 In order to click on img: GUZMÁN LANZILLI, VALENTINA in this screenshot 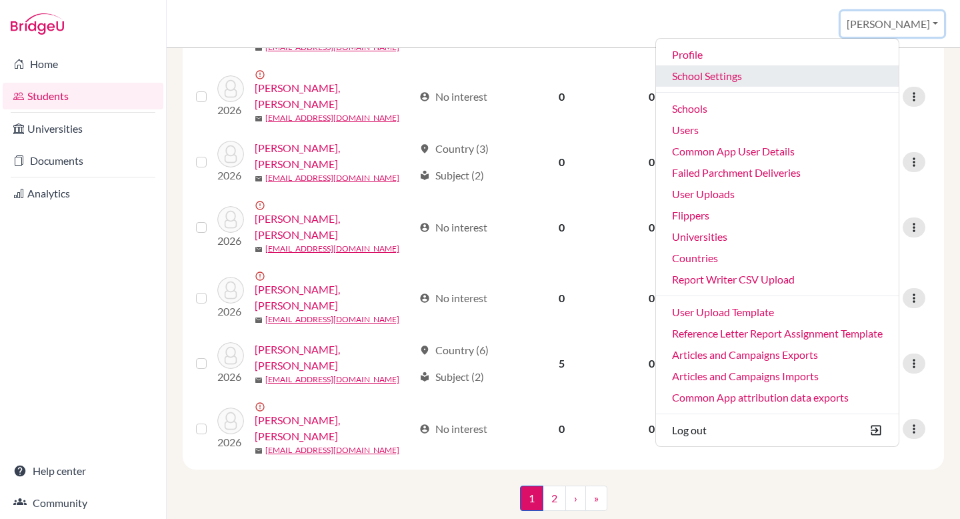, I will do `click(231, 154)`.